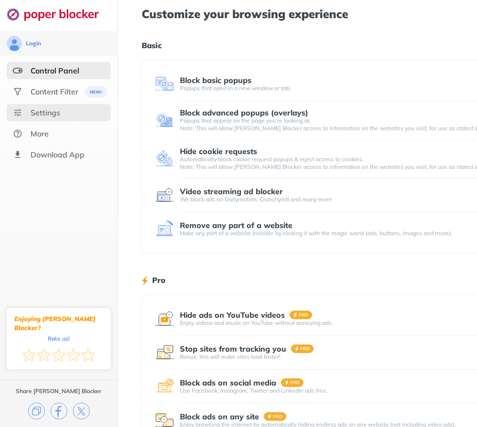  What do you see at coordinates (36, 411) in the screenshot?
I see `img: copy.svg` at bounding box center [36, 411].